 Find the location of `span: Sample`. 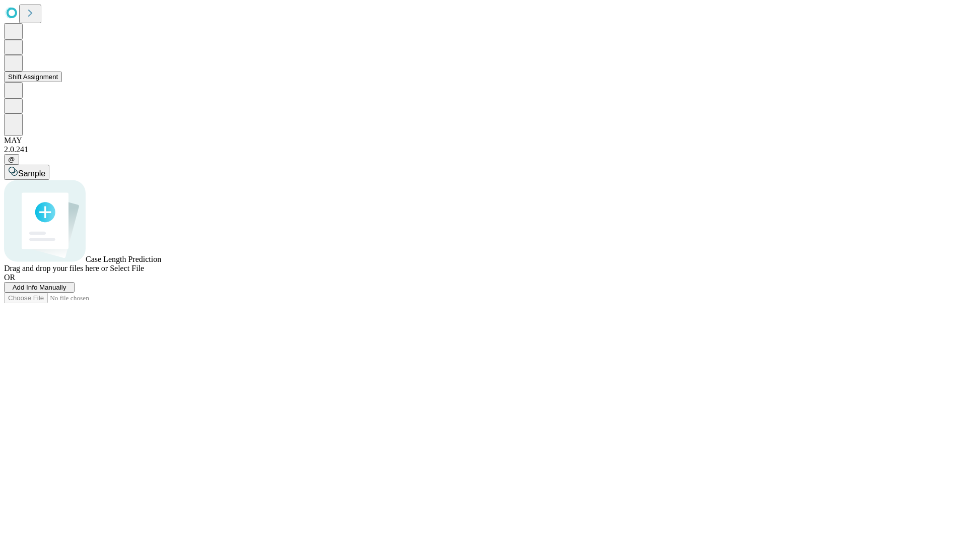

span: Sample is located at coordinates (32, 173).